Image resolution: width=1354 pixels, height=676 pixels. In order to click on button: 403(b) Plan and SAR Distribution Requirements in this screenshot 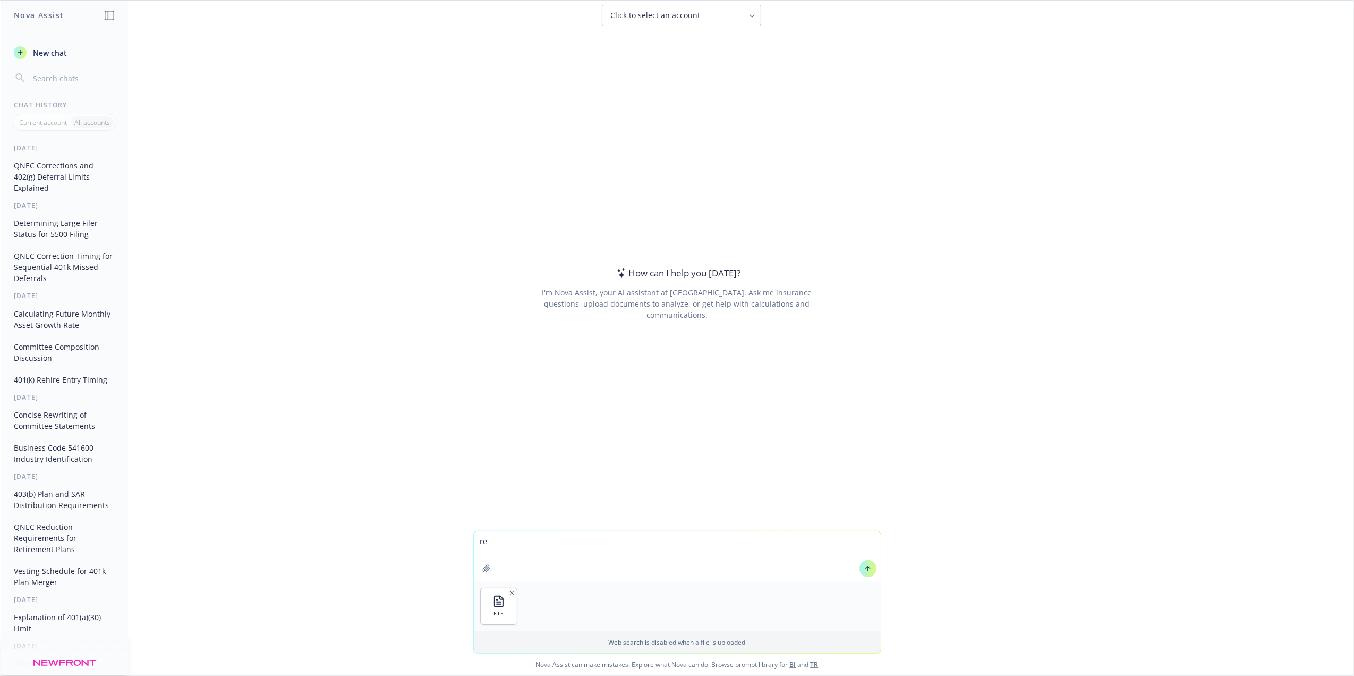, I will do `click(64, 499)`.